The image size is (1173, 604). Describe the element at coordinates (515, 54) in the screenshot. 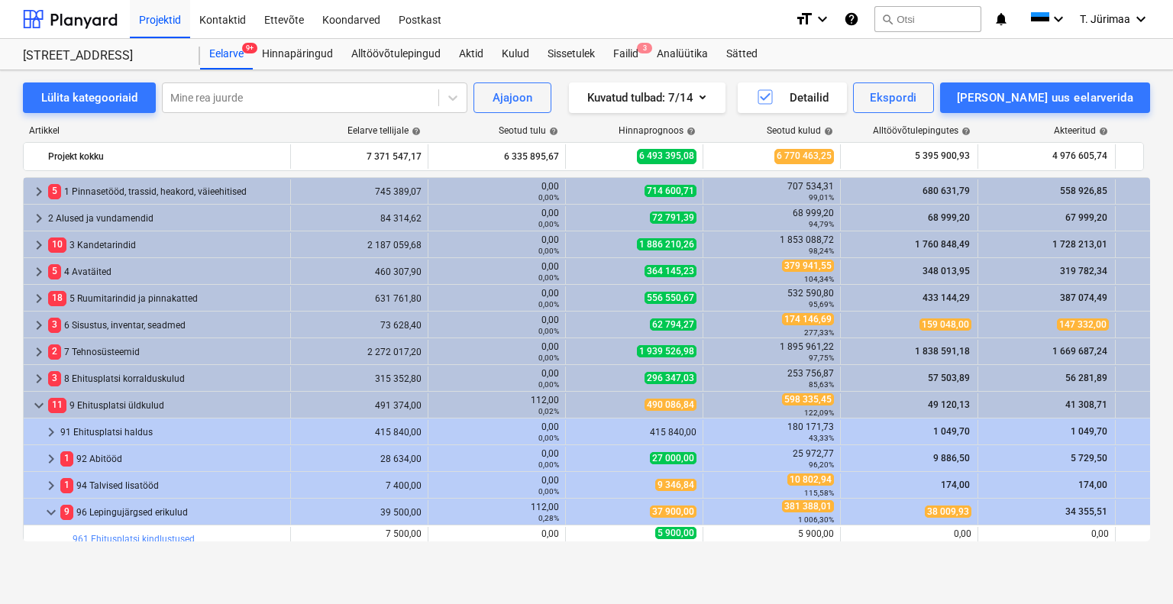

I see `a: Kulud` at that location.